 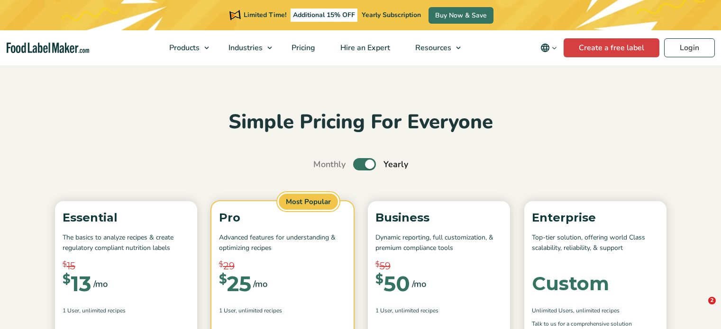 I want to click on a: Products, so click(x=185, y=48).